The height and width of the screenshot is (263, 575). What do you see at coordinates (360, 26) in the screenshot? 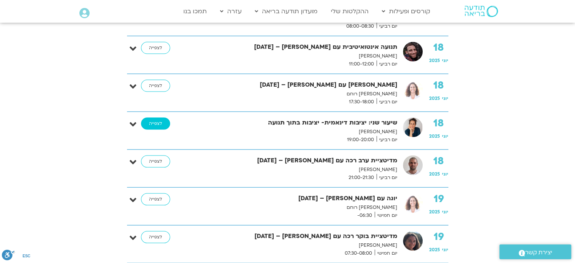
I see `span: 08:00-08:30` at bounding box center [360, 26].